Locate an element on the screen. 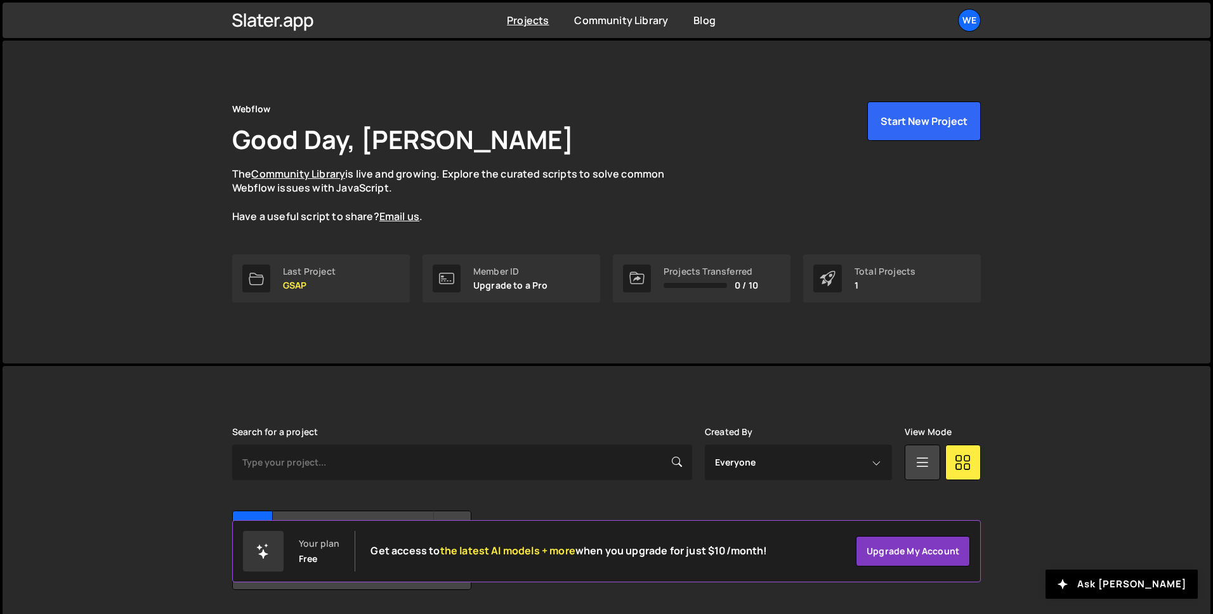 The width and height of the screenshot is (1213, 614). div: Projects Transferred is located at coordinates (711, 272).